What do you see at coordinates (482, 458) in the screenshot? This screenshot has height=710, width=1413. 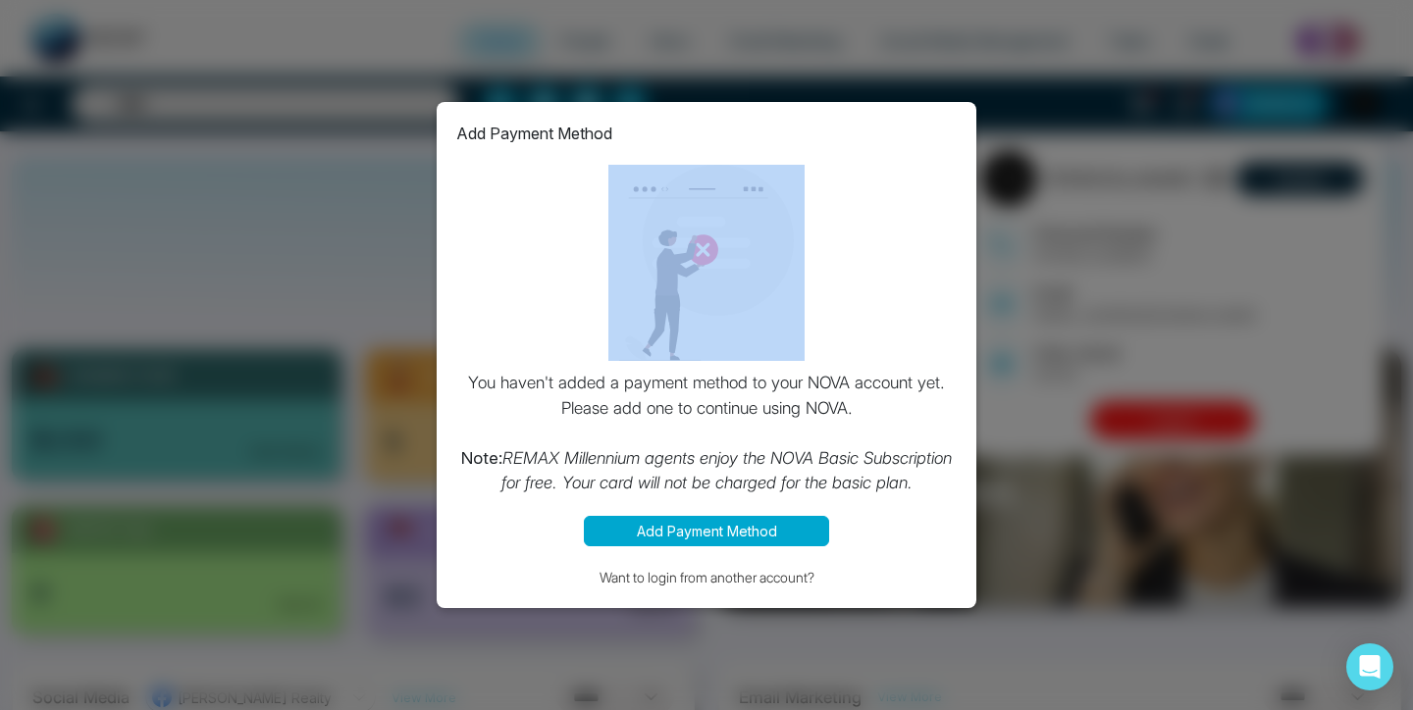 I see `strong: Note:` at bounding box center [482, 458].